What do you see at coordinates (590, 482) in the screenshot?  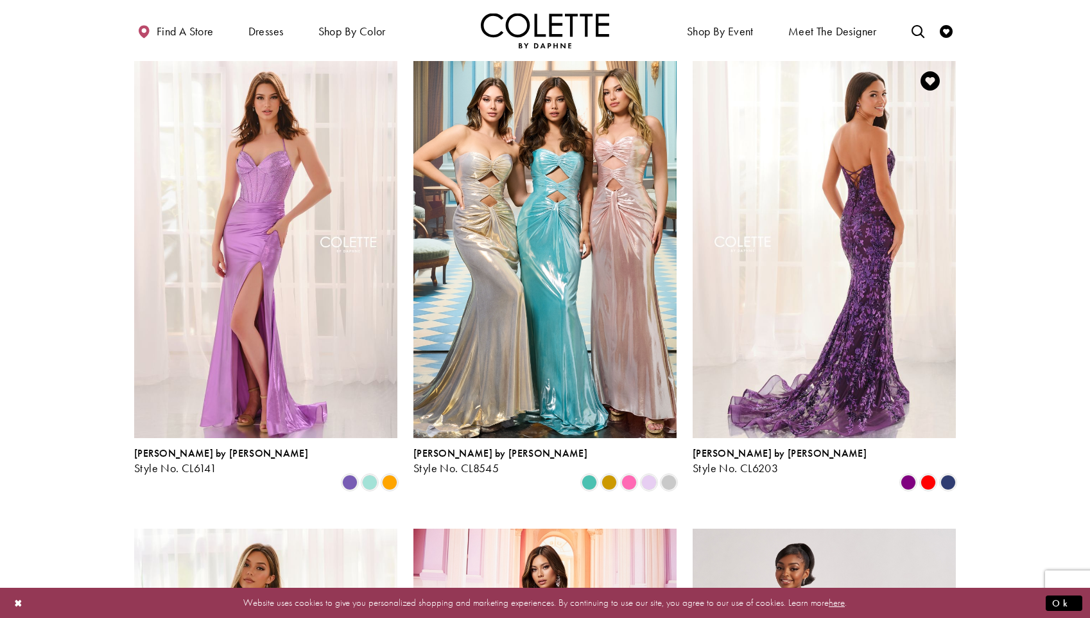 I see `i: Aqua` at bounding box center [590, 482].